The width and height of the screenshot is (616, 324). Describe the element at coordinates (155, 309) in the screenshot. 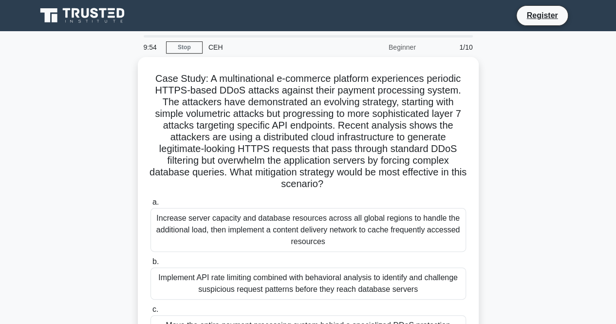

I see `span: c.` at that location.